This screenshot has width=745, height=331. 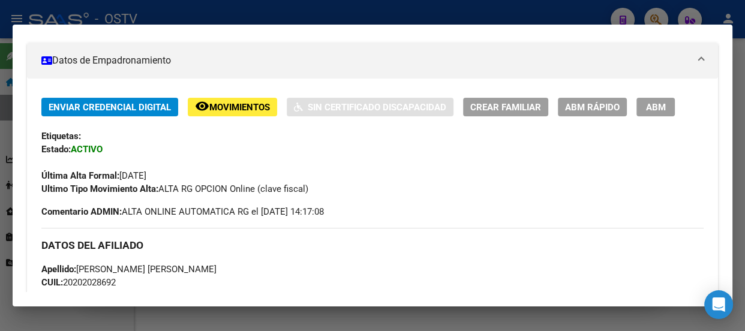 I want to click on strong: ACTIVO, so click(x=86, y=149).